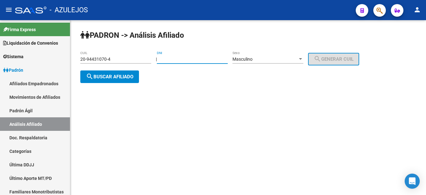  Describe the element at coordinates (412, 181) in the screenshot. I see `div: Open Intercom Messenger` at that location.